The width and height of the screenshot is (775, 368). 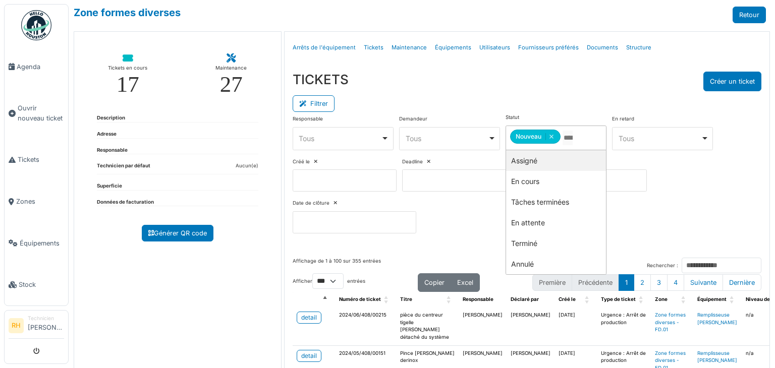 What do you see at coordinates (567, 299) in the screenshot?
I see `span: Créé le` at bounding box center [567, 299].